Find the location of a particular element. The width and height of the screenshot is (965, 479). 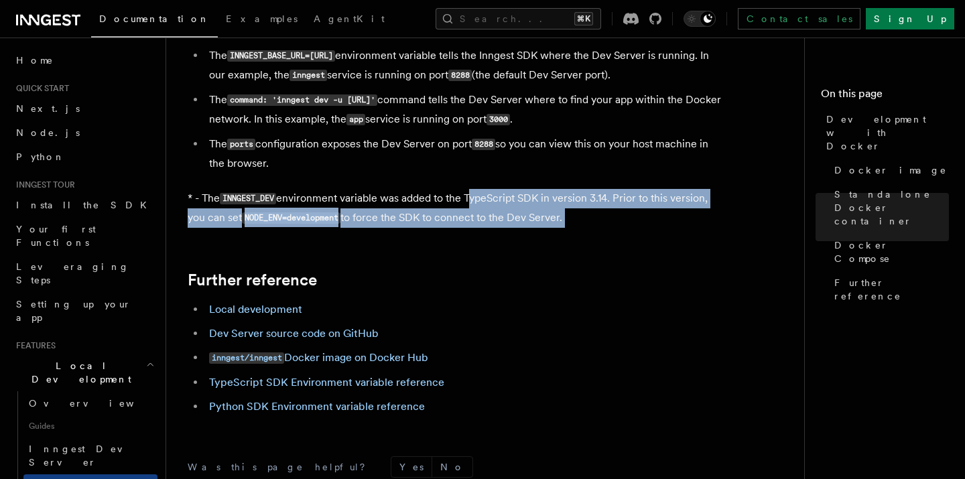

a: Documentation is located at coordinates (154, 21).